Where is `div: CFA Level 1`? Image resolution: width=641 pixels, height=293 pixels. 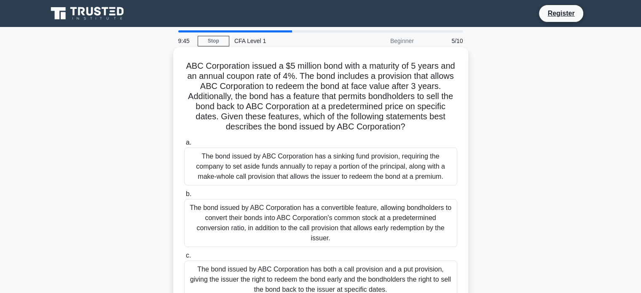 div: CFA Level 1 is located at coordinates (287, 41).